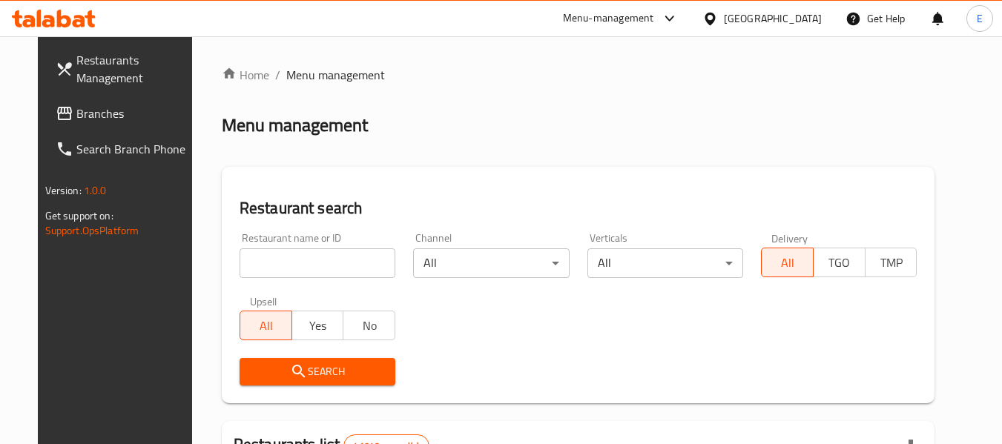 The height and width of the screenshot is (444, 1002). Describe the element at coordinates (369, 326) in the screenshot. I see `span: No` at that location.